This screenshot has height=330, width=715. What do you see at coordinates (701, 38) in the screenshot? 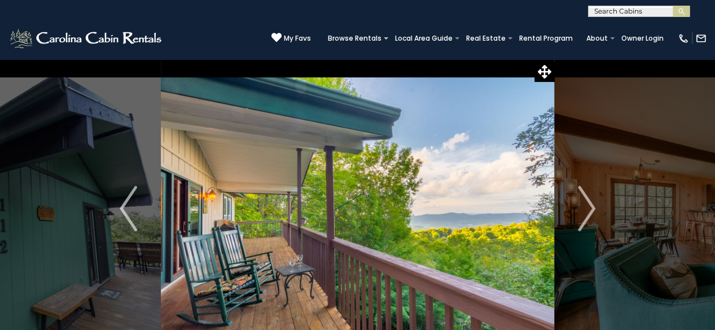
I see `img: mail-regular-white.png` at bounding box center [701, 38].